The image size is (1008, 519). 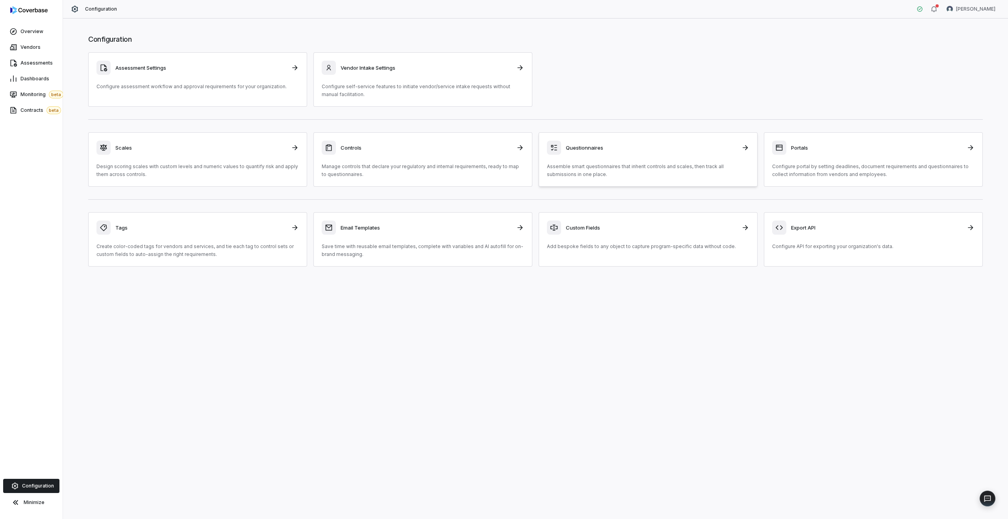 What do you see at coordinates (423, 159) in the screenshot?
I see `a: ControlsManage controls that declare your regulatory and internal requirements, ready to map to q...` at bounding box center [423, 159].